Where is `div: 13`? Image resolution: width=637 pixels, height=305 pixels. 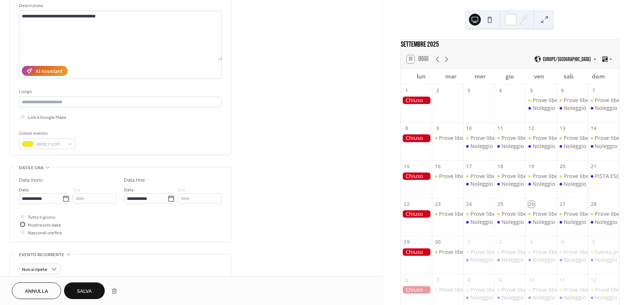 div: 13 is located at coordinates (563, 128).